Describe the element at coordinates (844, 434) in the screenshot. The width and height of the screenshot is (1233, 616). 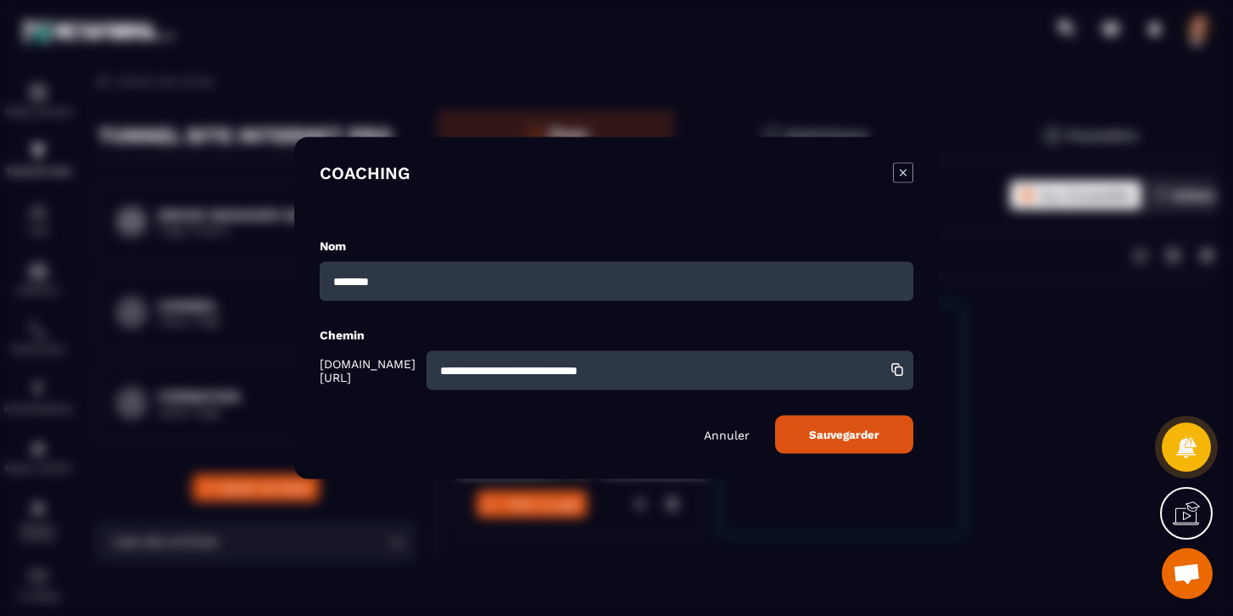
I see `span: Sauvegarder` at that location.